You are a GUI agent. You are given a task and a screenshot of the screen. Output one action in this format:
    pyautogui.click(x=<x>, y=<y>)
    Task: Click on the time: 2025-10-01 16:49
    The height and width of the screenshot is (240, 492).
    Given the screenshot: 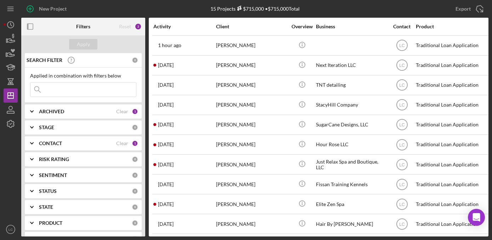 What is the action you would take?
    pyautogui.click(x=166, y=85)
    